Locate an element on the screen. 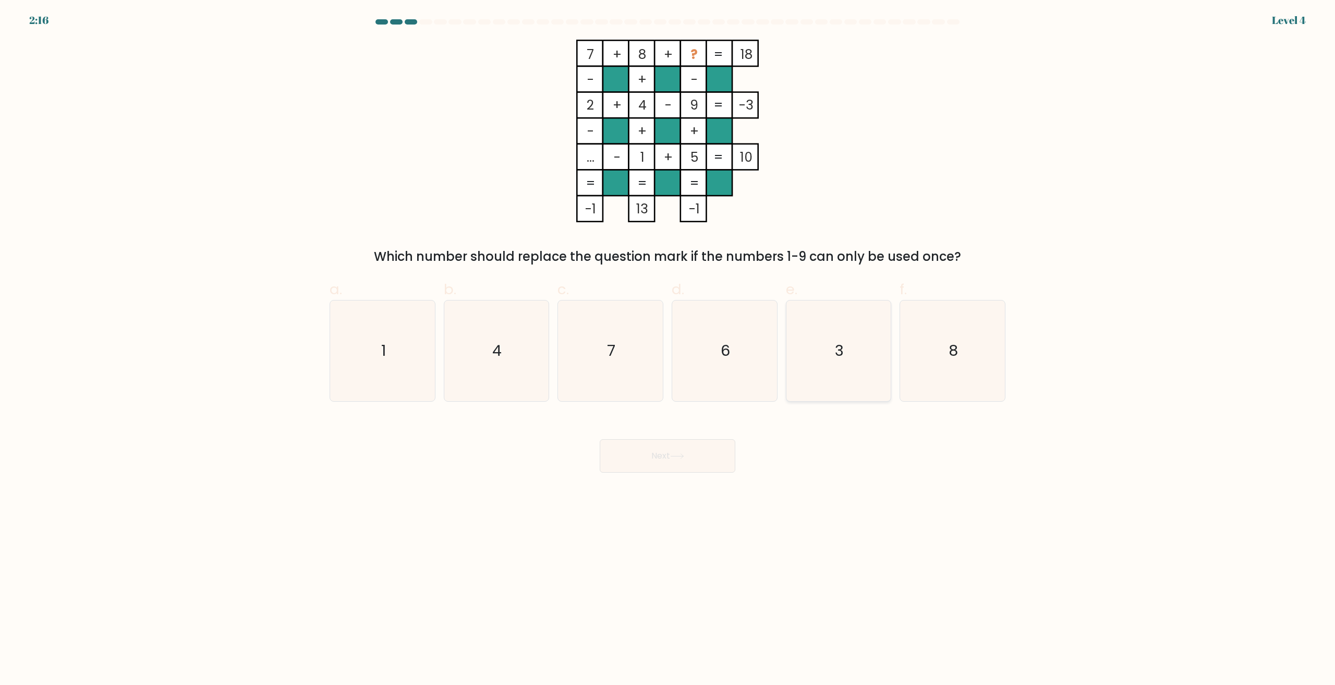 The width and height of the screenshot is (1335, 685). tspan: 7 is located at coordinates (590, 54).